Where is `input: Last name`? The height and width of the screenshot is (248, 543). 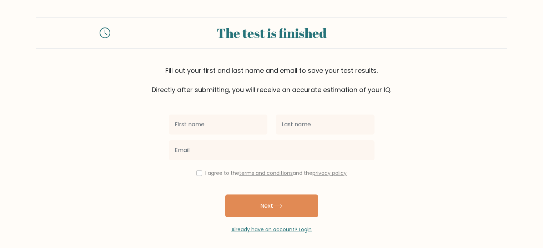
input: Last name is located at coordinates (325, 125).